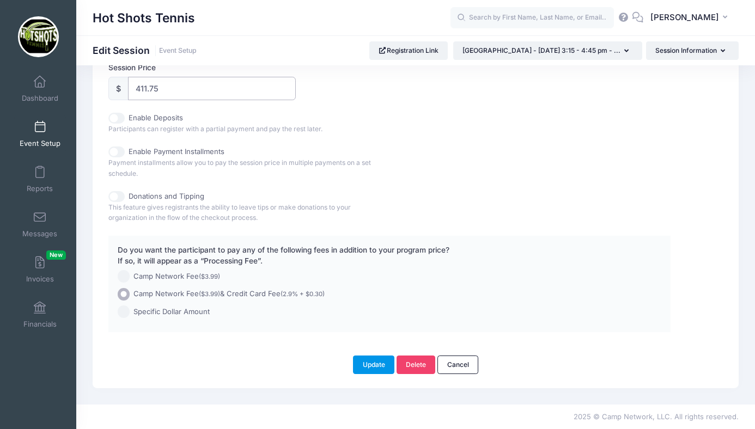  Describe the element at coordinates (283, 255) in the screenshot. I see `label: Do you want the participant to pay any of the following fees in addition to your program price? I...` at that location.